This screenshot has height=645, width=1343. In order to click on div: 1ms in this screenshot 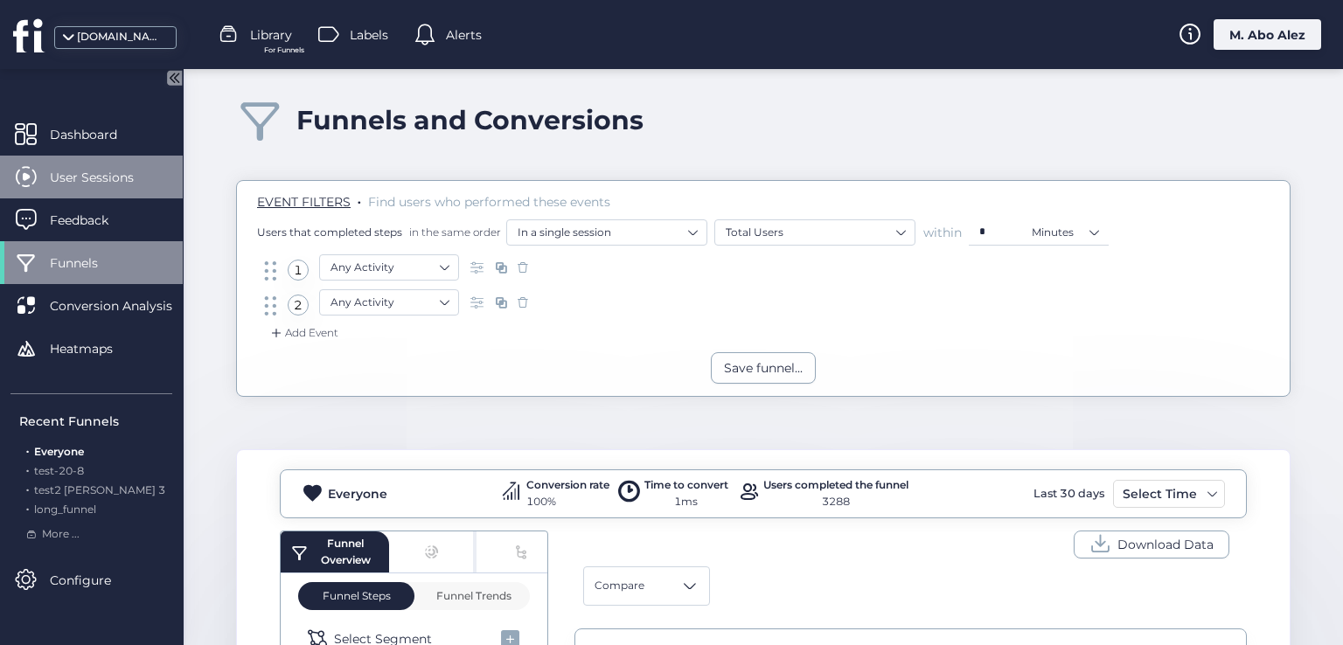, I will do `click(687, 502)`.